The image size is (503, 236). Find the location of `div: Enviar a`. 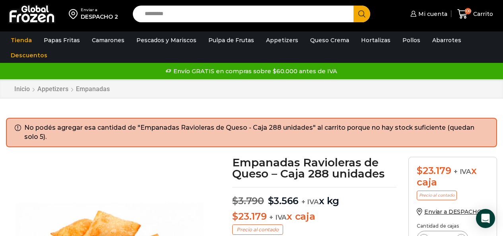

div: Enviar a is located at coordinates (99, 10).